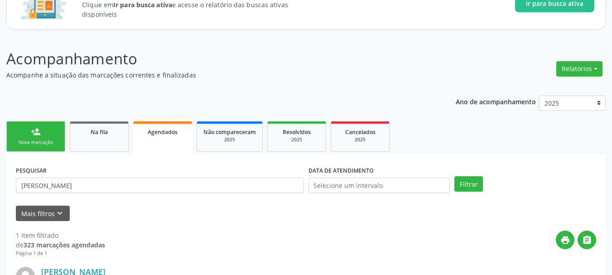 This screenshot has width=612, height=275. I want to click on div: Nova marcação, so click(36, 142).